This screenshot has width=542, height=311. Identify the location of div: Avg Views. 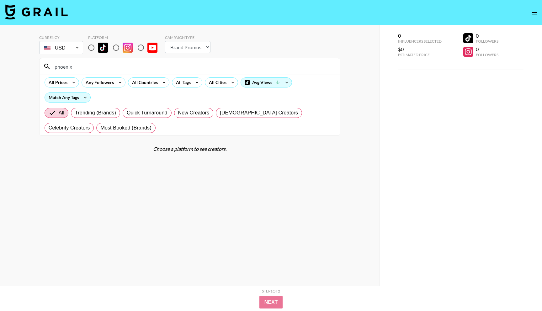
(266, 82).